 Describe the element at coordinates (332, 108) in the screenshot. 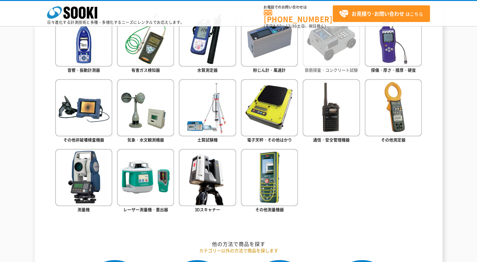

I see `img: 通信・安全管理機器` at that location.